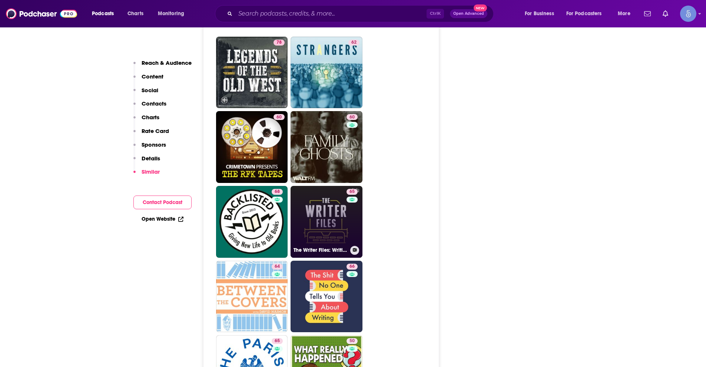 The width and height of the screenshot is (706, 367). What do you see at coordinates (146, 175) in the screenshot?
I see `button: Similar` at bounding box center [146, 175].